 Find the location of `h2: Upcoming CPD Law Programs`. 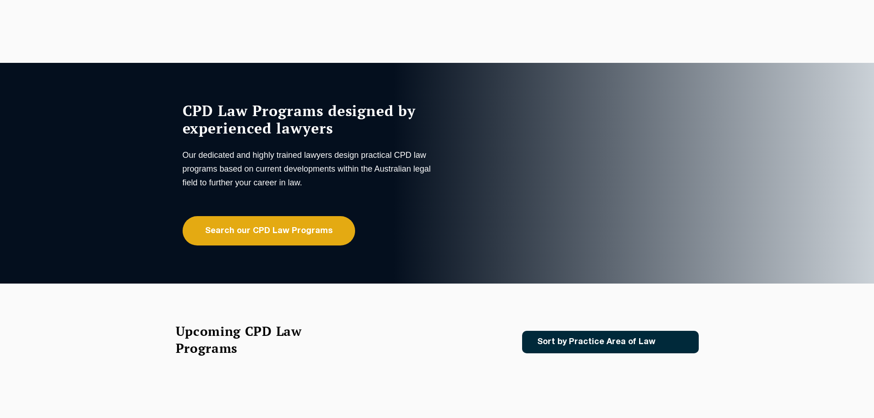

h2: Upcoming CPD Law Programs is located at coordinates (250, 339).